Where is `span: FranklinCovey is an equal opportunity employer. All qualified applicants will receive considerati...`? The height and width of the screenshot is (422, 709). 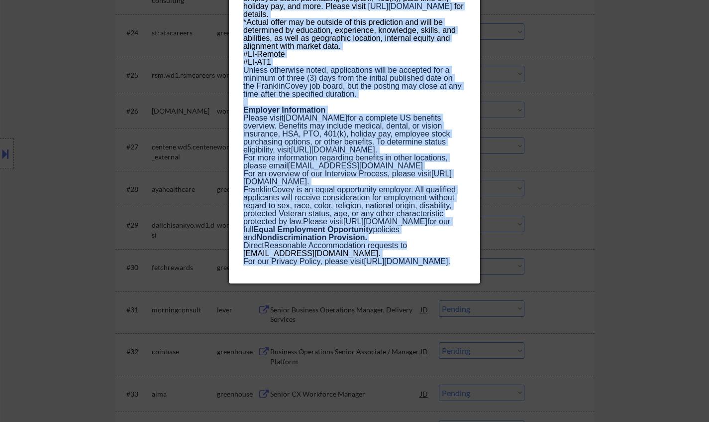
span: FranklinCovey is an equal opportunity employer. All qualified applicants will receive considerati... is located at coordinates (349, 205).